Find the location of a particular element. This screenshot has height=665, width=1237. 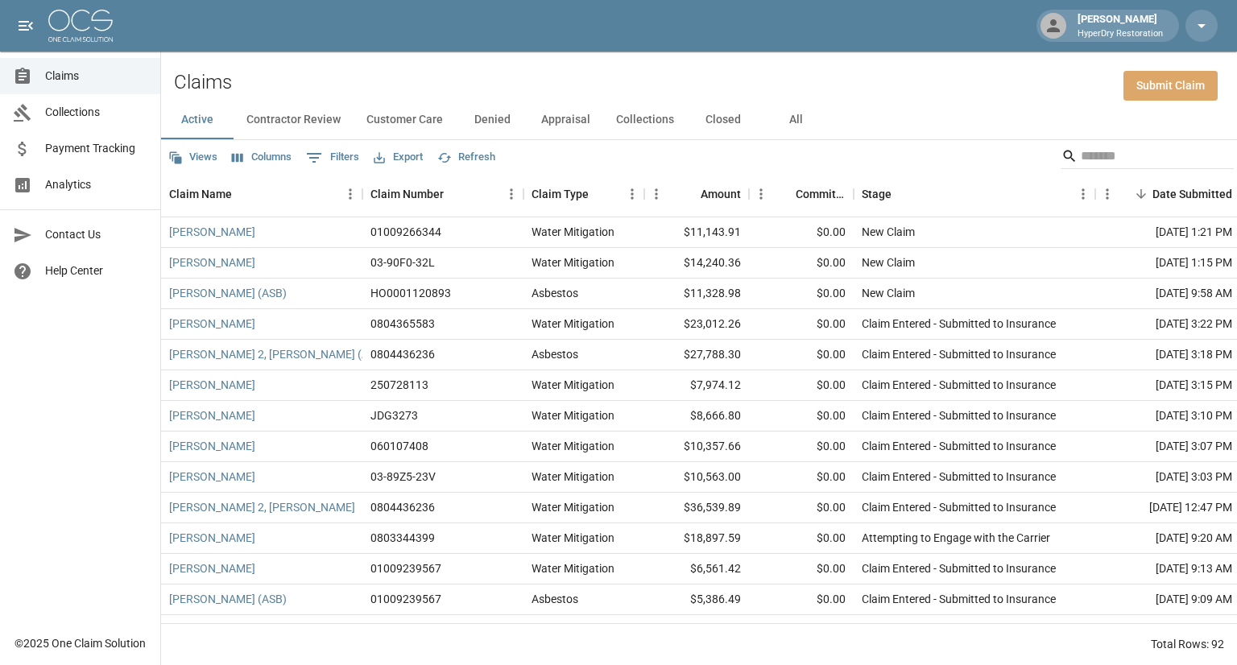

div: Total Rows: 92 is located at coordinates (1187, 644).